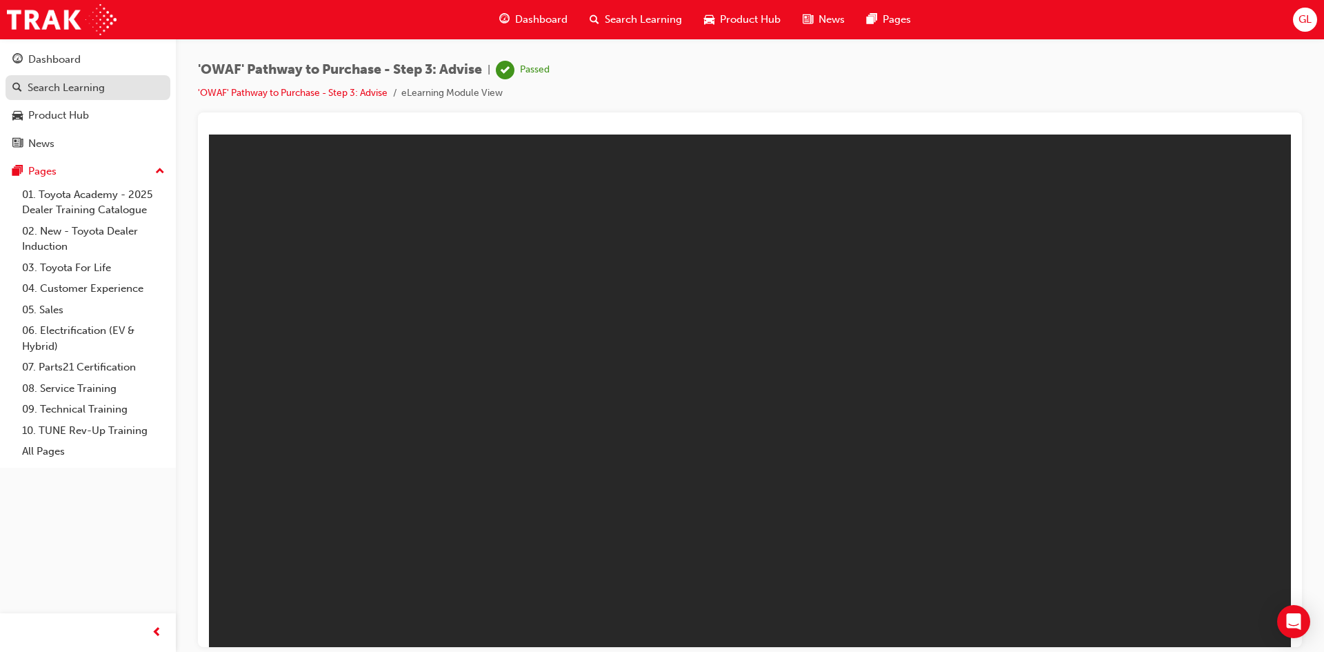  I want to click on span: 'OWAF' Pathway to Purchase - Step 3: Advise, so click(340, 70).